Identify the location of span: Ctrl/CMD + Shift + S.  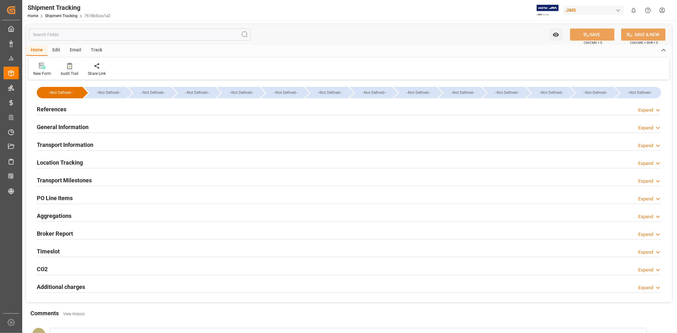
(644, 43).